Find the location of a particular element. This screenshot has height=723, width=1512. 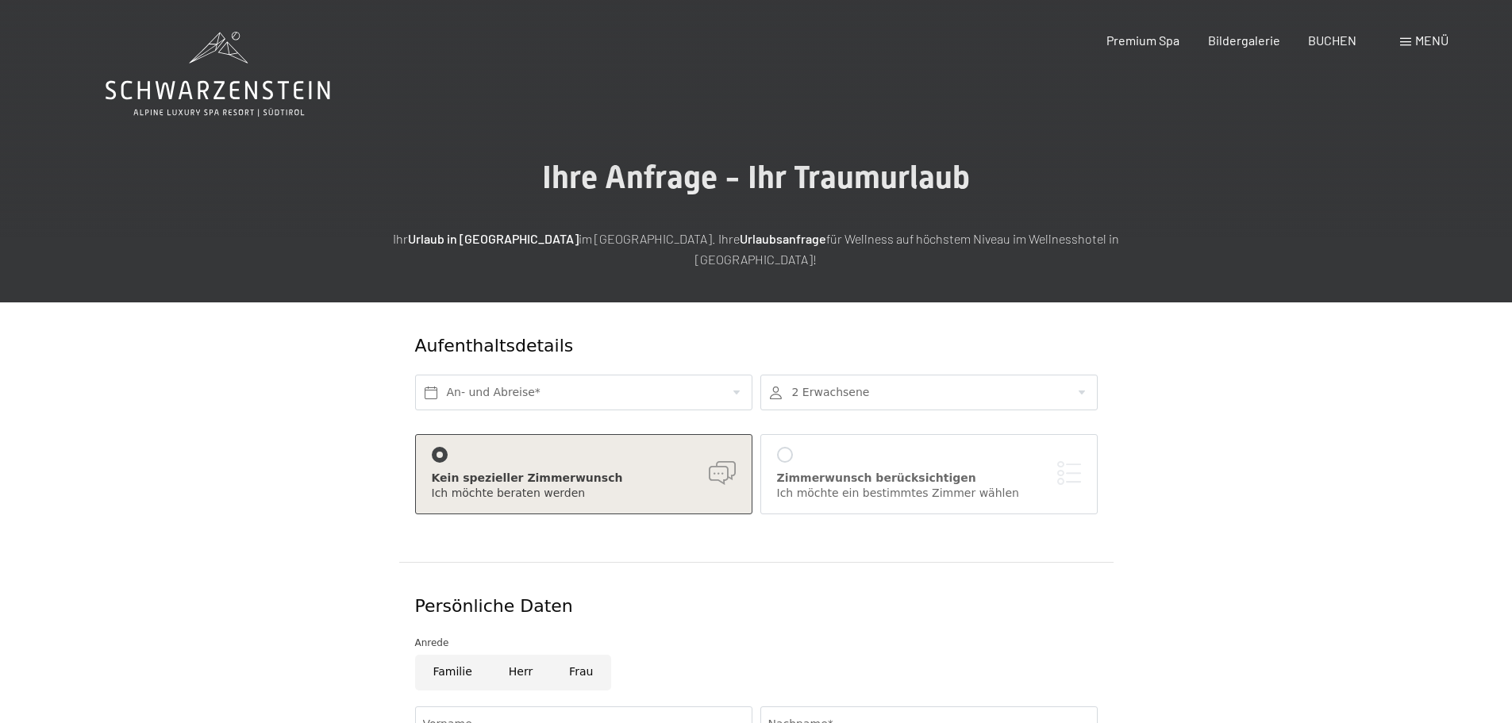

div: Aufenthaltsdetails is located at coordinates (698, 346).